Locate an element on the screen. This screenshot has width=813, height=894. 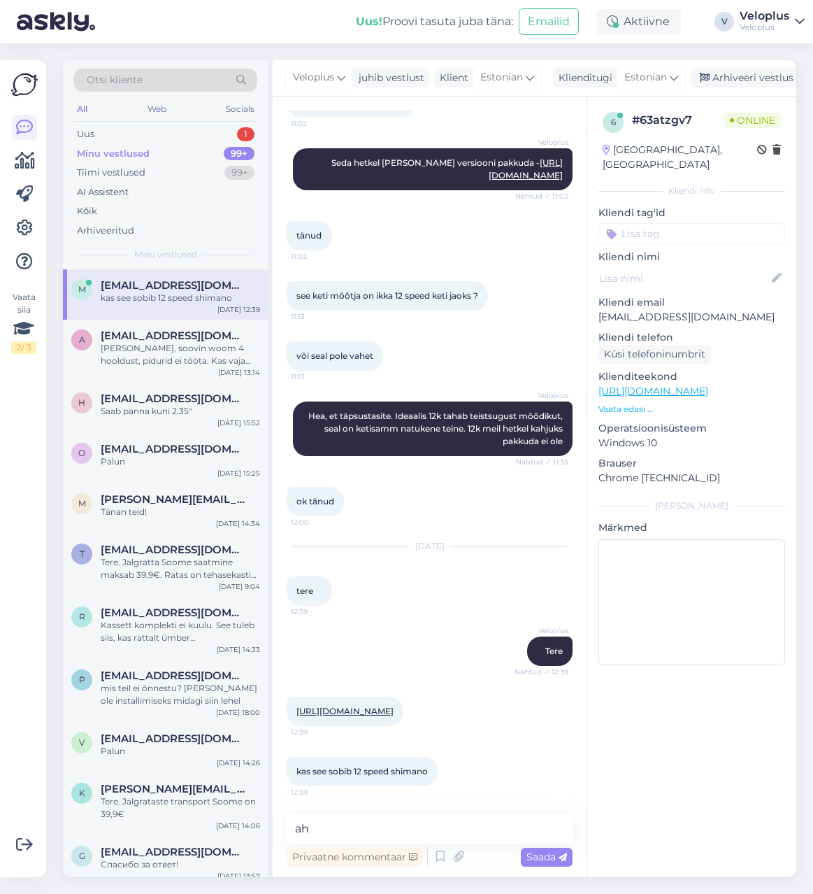
p: Vaata edasi ... is located at coordinates (692, 409).